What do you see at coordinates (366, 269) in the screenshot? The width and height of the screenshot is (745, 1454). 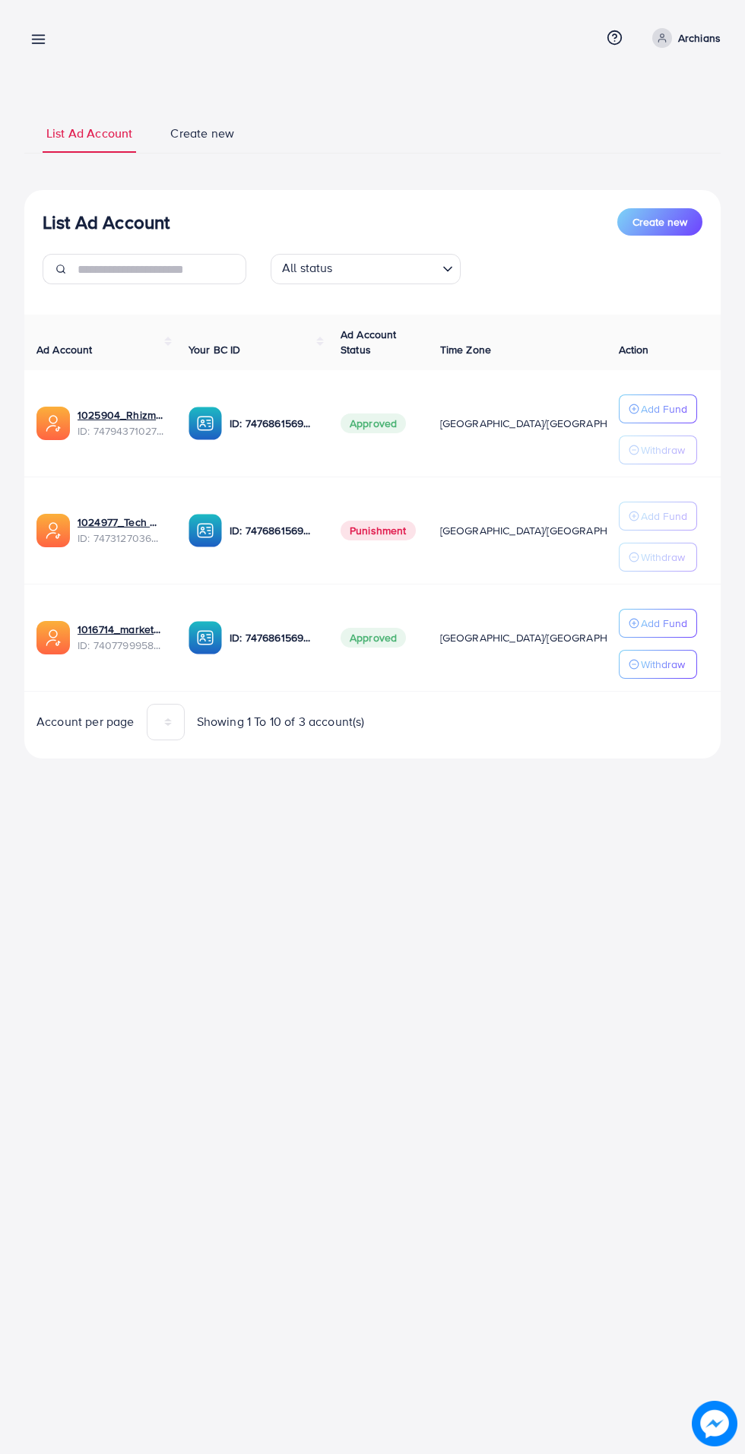 I see `div: Search for option` at bounding box center [366, 269].